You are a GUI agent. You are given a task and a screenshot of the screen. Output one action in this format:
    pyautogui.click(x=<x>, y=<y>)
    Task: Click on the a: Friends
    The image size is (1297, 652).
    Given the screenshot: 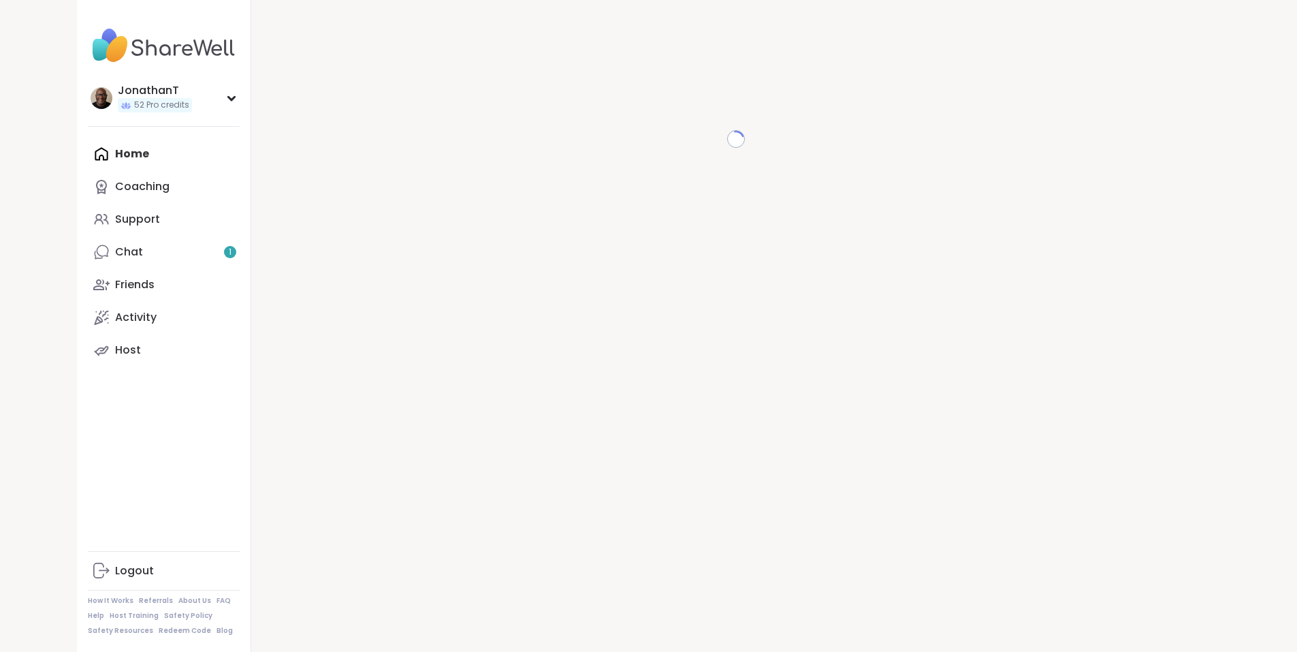 What is the action you would take?
    pyautogui.click(x=163, y=285)
    